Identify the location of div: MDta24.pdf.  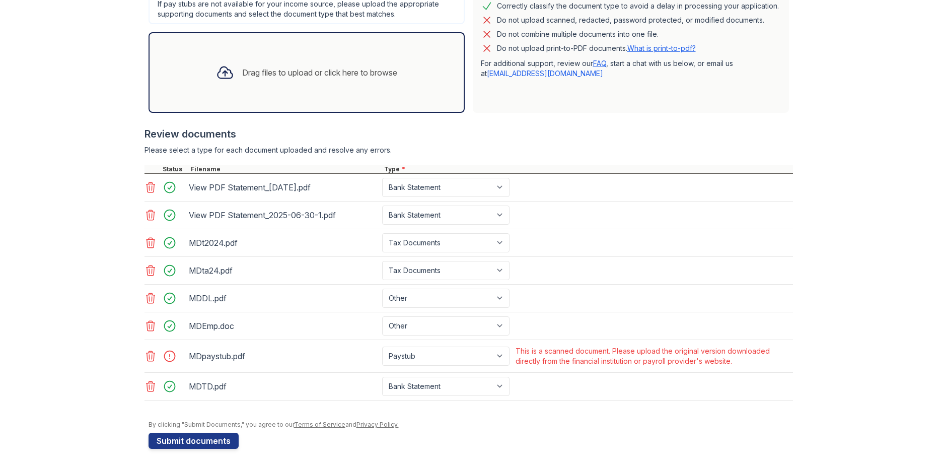
(284, 270).